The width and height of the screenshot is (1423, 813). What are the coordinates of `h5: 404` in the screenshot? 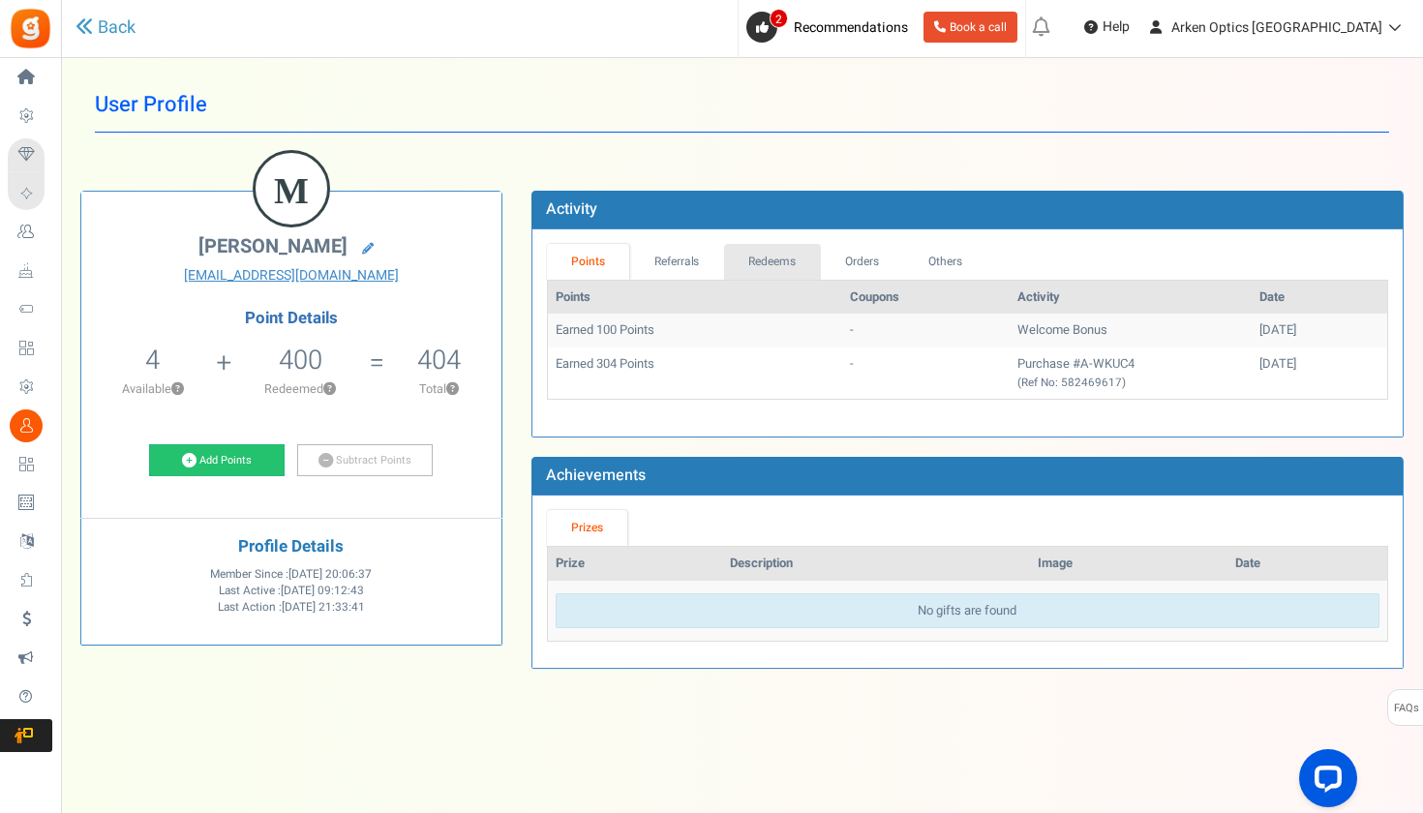 It's located at (439, 360).